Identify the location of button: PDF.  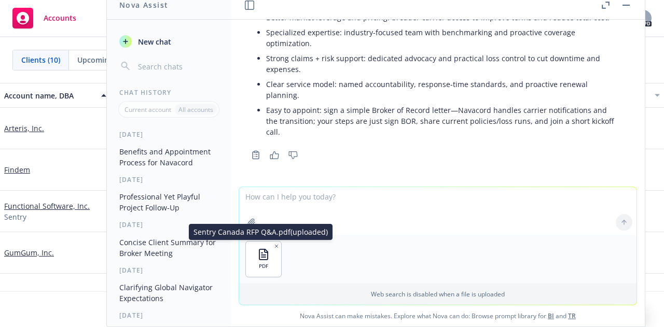
(263, 259).